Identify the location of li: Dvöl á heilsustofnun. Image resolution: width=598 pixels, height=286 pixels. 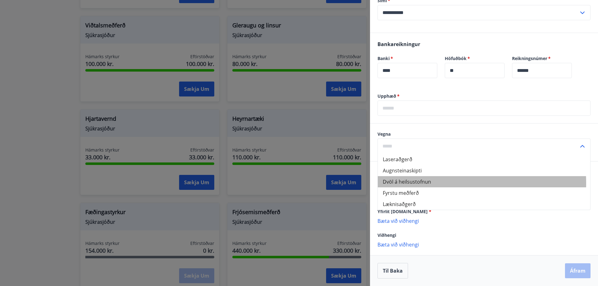
(484, 182).